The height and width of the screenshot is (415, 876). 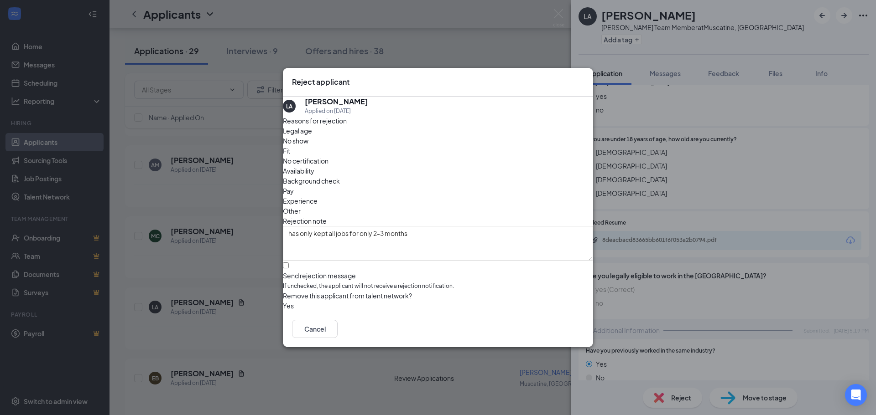 What do you see at coordinates (288, 306) in the screenshot?
I see `span: Yes` at bounding box center [288, 306].